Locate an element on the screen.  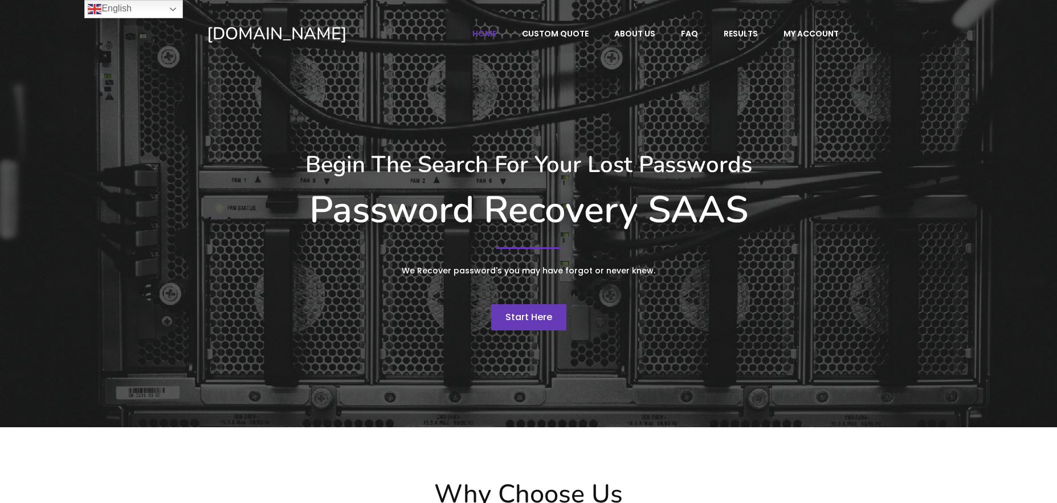
span: My account is located at coordinates (811, 34).